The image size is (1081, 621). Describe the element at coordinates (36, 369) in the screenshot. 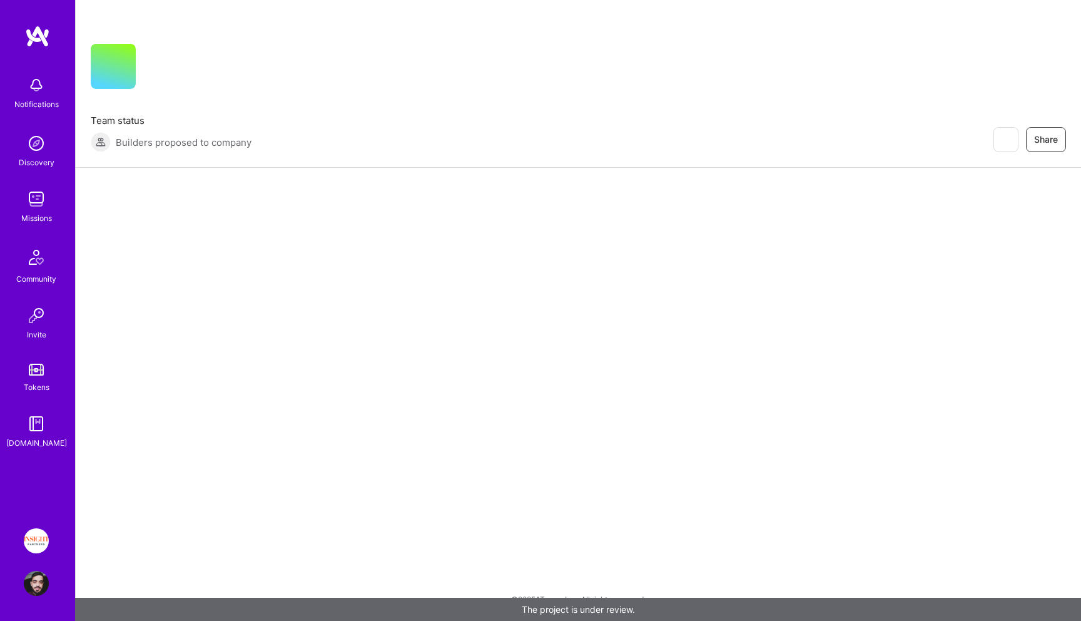

I see `img: tokens` at that location.